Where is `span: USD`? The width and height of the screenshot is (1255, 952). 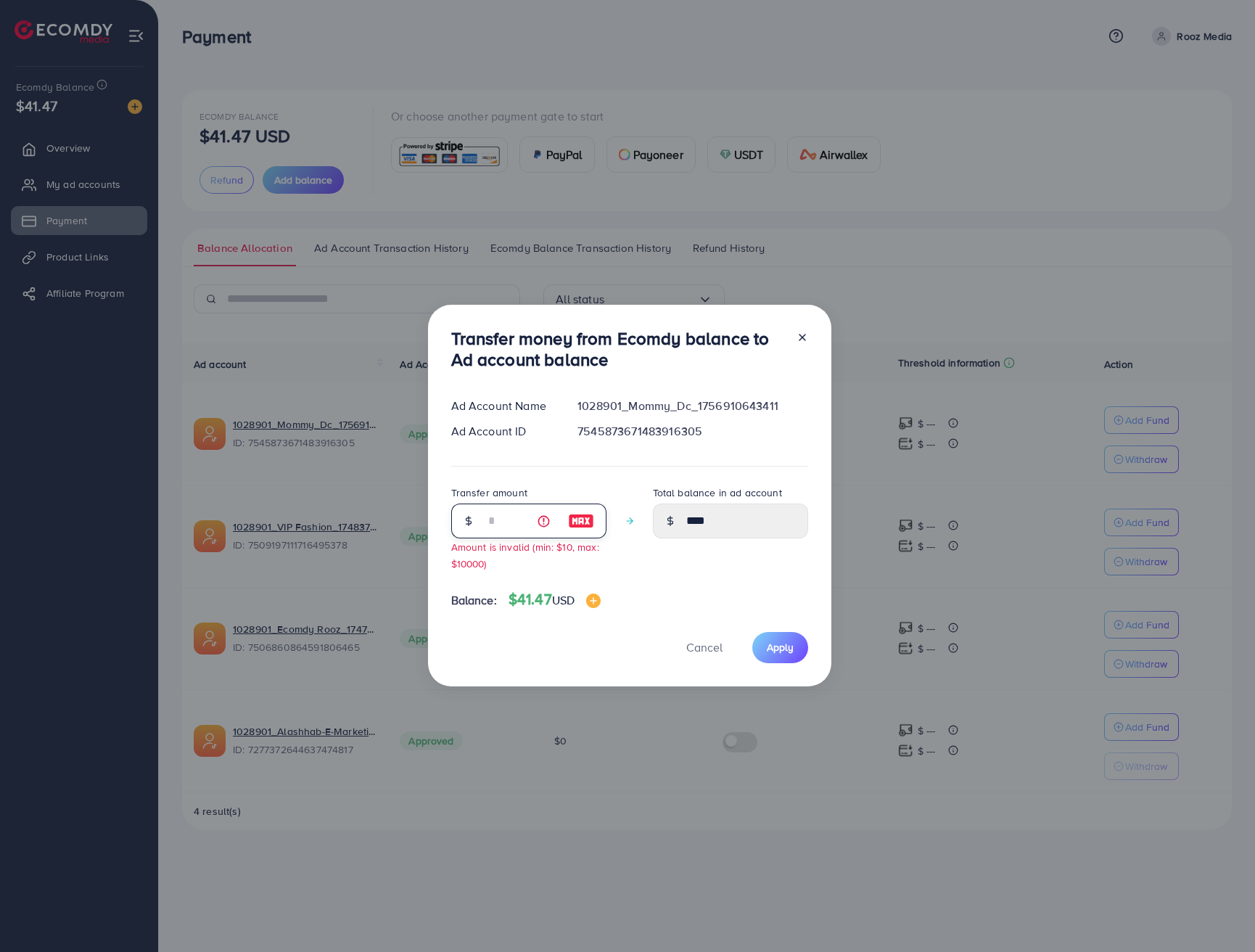
span: USD is located at coordinates (563, 600).